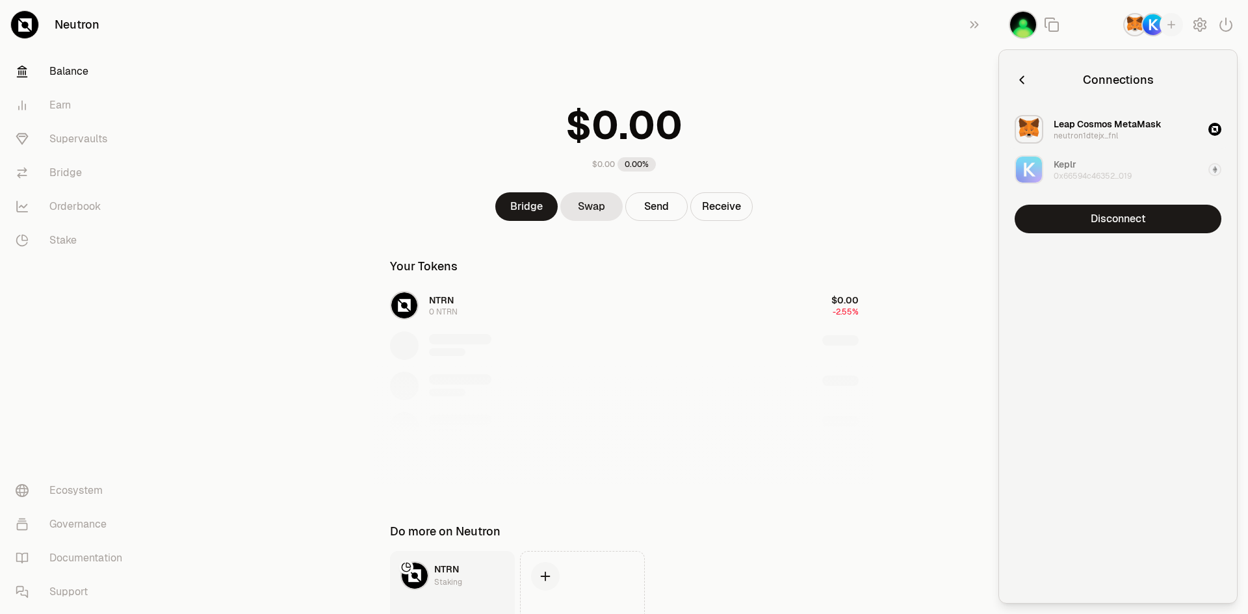 The width and height of the screenshot is (1248, 614). What do you see at coordinates (424, 266) in the screenshot?
I see `div: Your Tokens` at bounding box center [424, 266].